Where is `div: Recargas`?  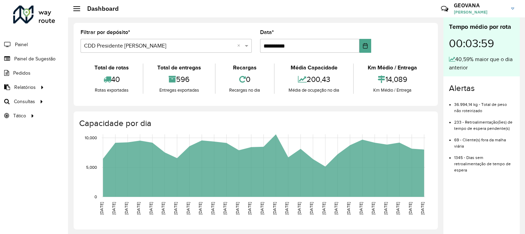
div: Recargas is located at coordinates (245, 68).